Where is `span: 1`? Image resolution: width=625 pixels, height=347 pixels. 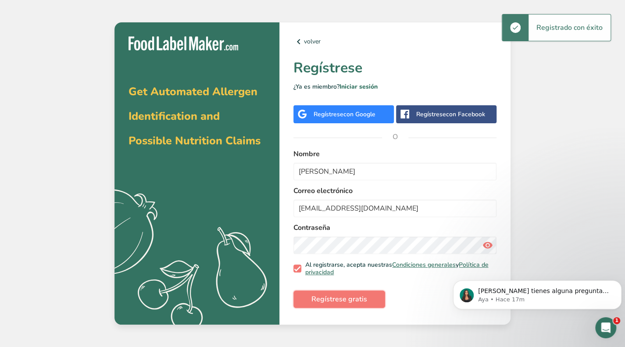
span: 1 is located at coordinates (617, 321).